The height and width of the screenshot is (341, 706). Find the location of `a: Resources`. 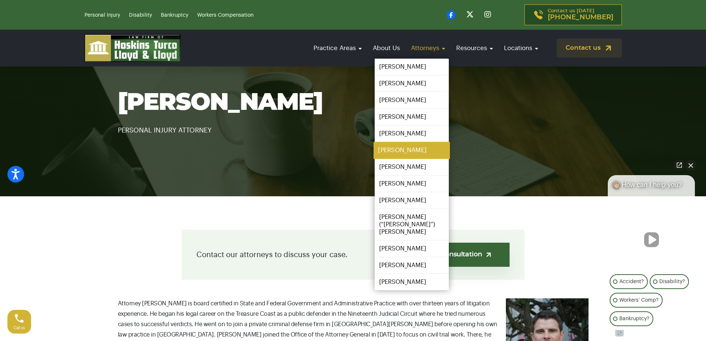

a: Resources is located at coordinates (474, 48).